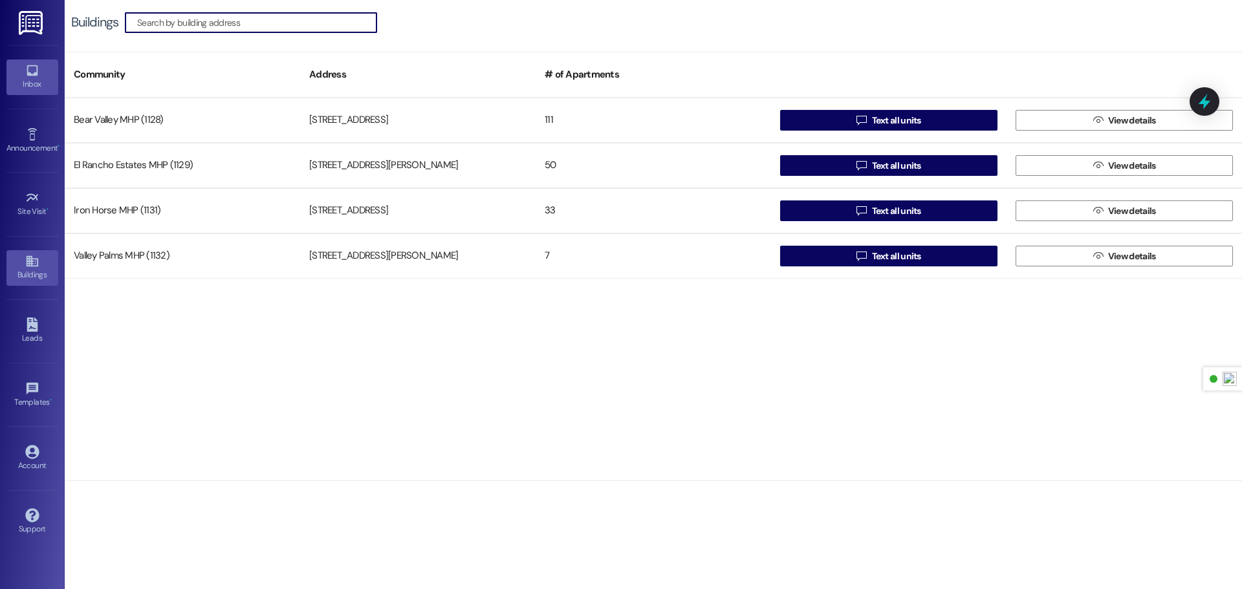  Describe the element at coordinates (182, 120) in the screenshot. I see `div: Bear Valley MHP (1128)` at that location.